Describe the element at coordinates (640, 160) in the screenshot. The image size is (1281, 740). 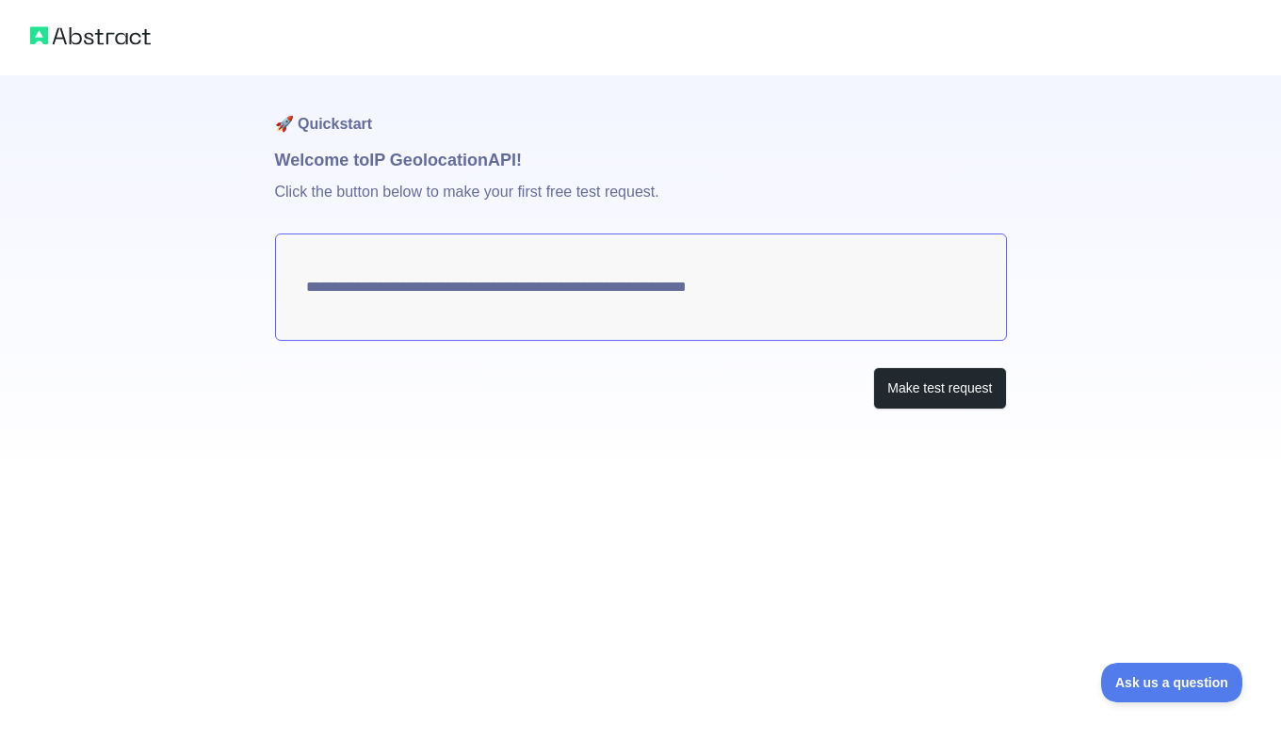
I see `h1: Welcome to IP Geolocation API!` at that location.